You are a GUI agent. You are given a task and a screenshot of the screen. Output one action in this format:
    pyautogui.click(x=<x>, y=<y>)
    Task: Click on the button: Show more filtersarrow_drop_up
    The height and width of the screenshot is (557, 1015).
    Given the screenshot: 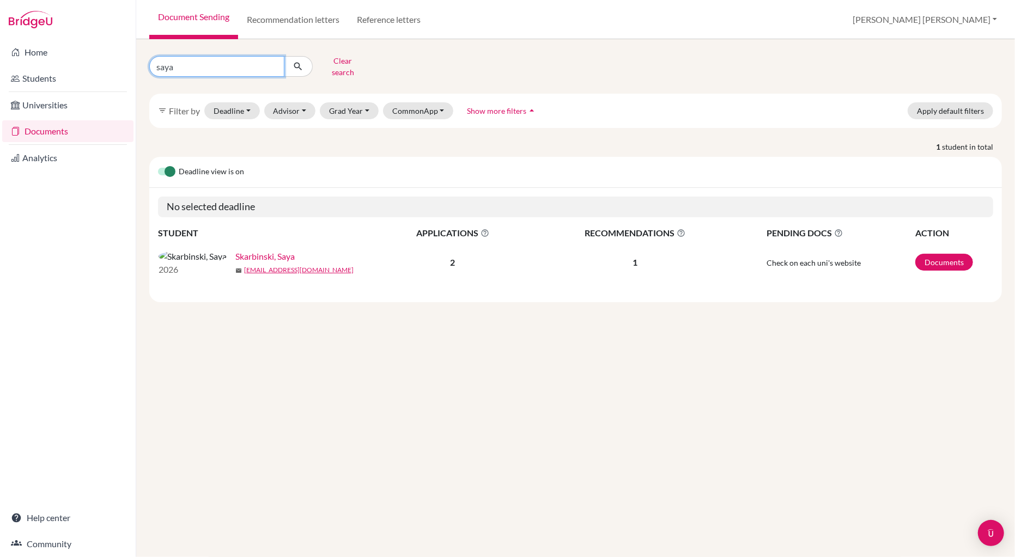 What is the action you would take?
    pyautogui.click(x=502, y=111)
    